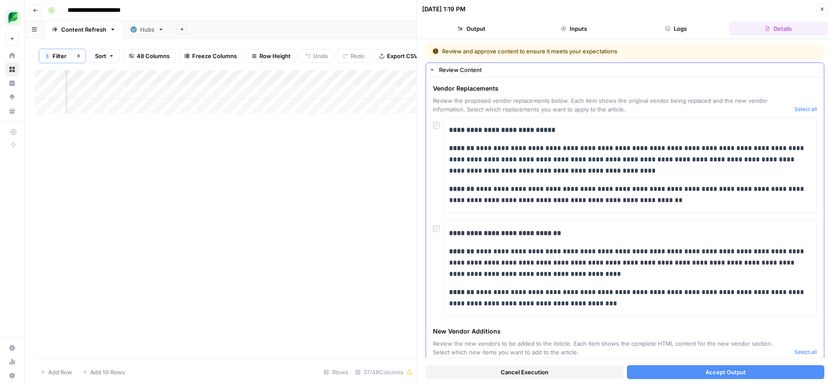  What do you see at coordinates (147, 30) in the screenshot?
I see `a: Hubs` at bounding box center [147, 30].